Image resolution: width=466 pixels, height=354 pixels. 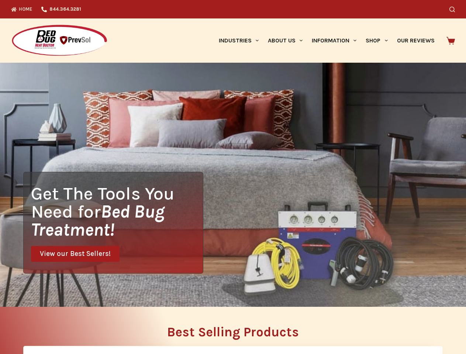 I want to click on a: View our Best Sellers!, so click(x=75, y=254).